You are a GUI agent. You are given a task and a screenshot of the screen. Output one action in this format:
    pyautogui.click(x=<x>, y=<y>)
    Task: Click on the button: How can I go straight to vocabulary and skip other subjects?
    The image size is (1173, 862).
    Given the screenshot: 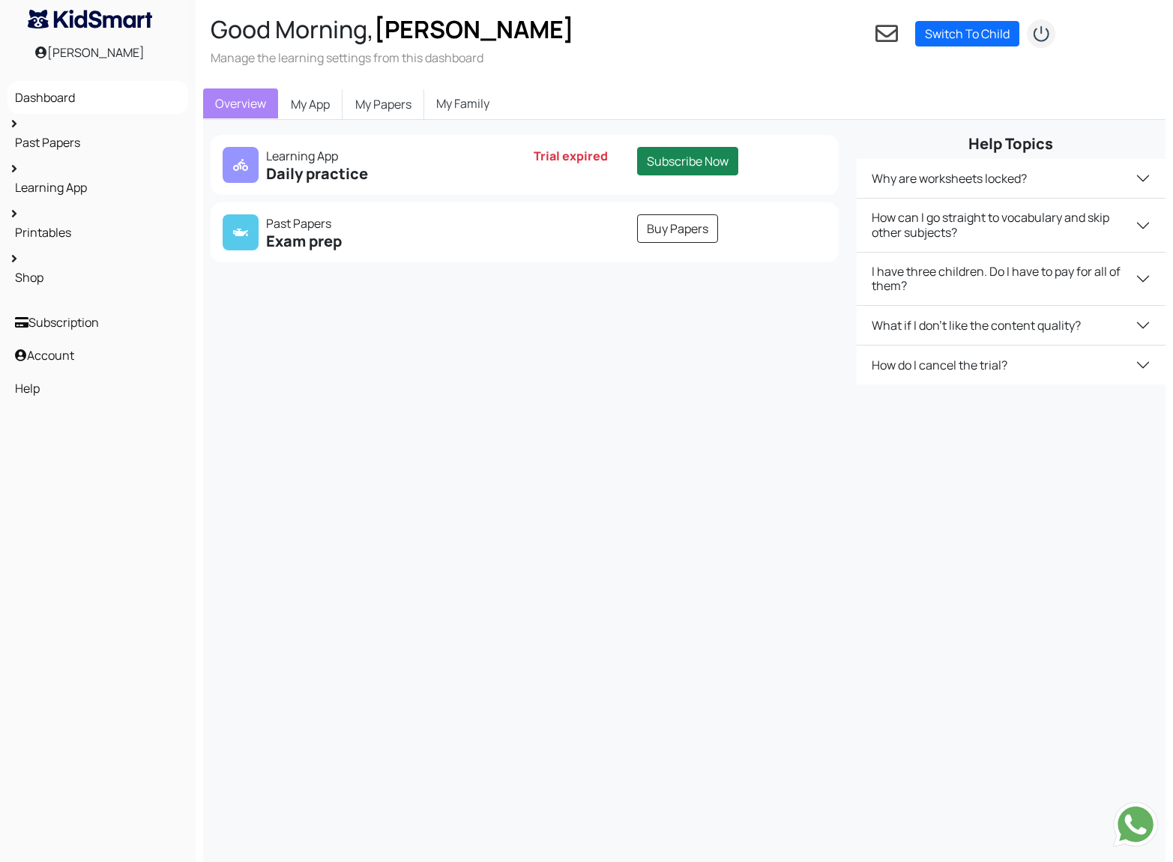 What is the action you would take?
    pyautogui.click(x=1011, y=225)
    